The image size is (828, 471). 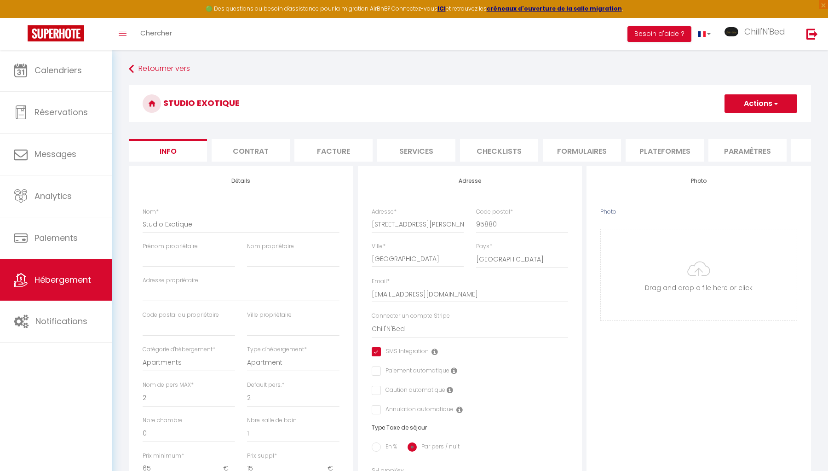 What do you see at coordinates (470, 428) in the screenshot?
I see `h6: Type Taxe de séjour` at bounding box center [470, 428].